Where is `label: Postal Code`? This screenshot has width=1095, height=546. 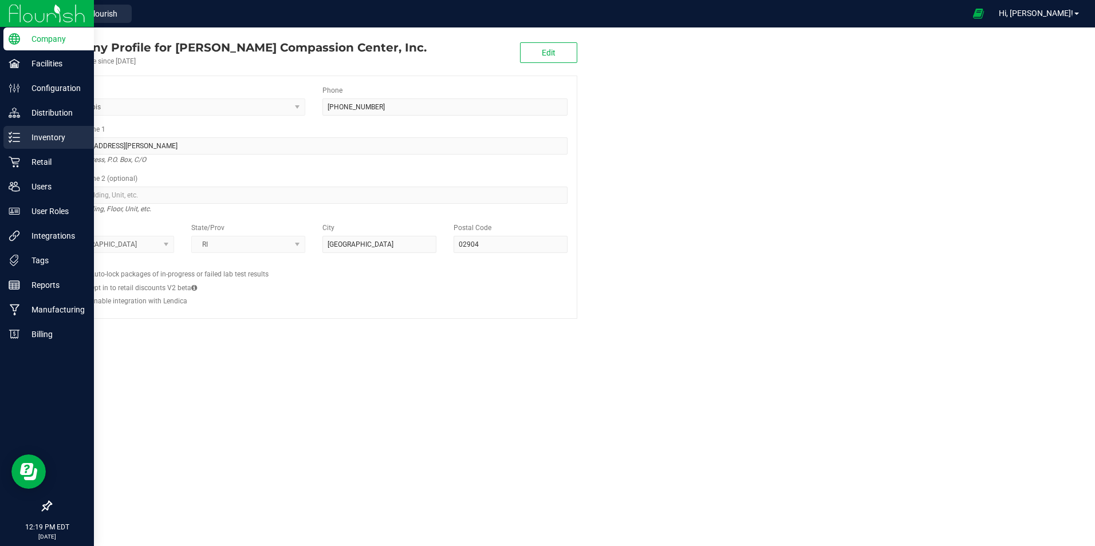 label: Postal Code is located at coordinates (473, 228).